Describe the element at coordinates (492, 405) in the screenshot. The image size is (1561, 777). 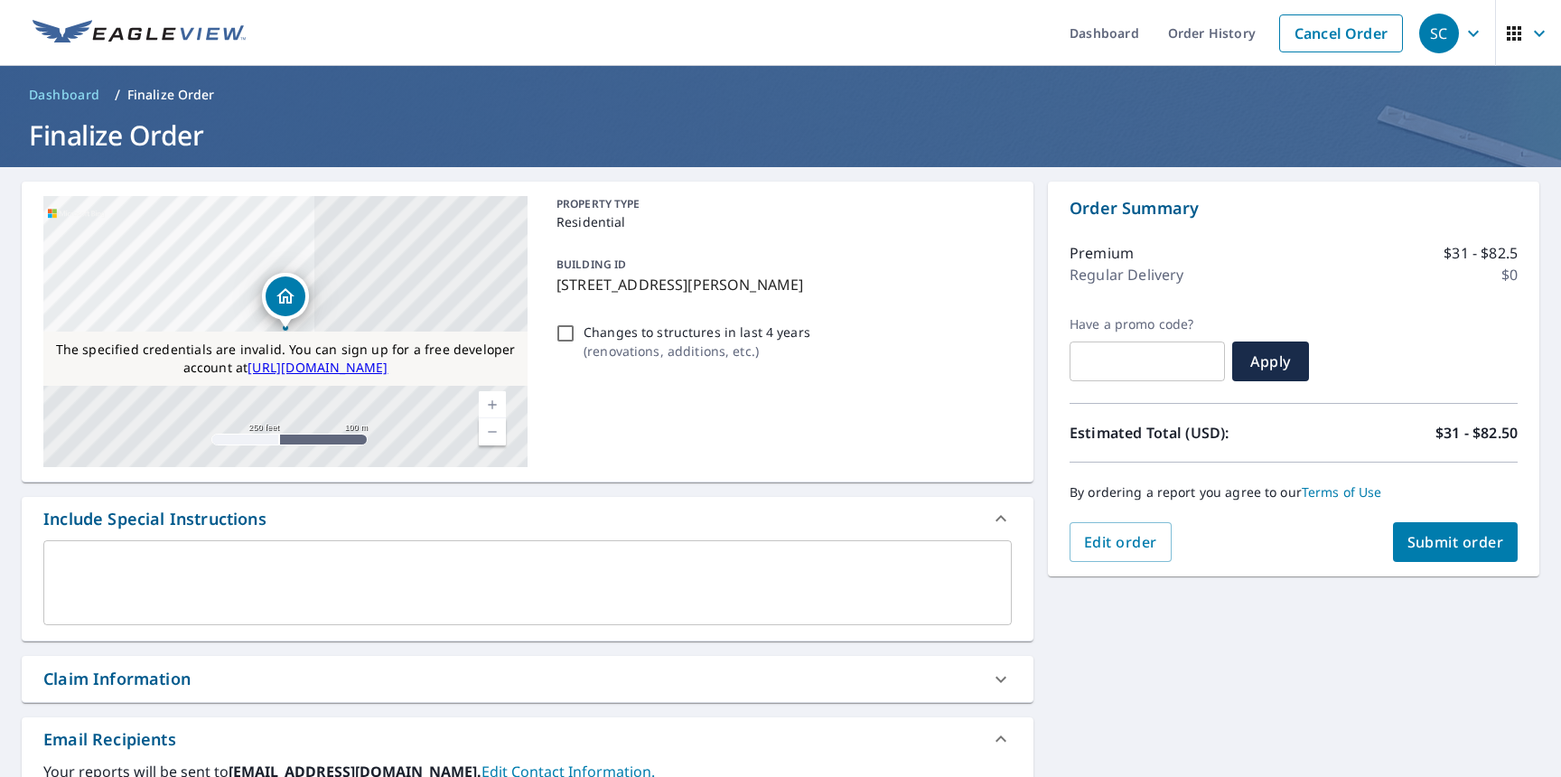
I see `a: Current Level 17, Zoom In` at that location.